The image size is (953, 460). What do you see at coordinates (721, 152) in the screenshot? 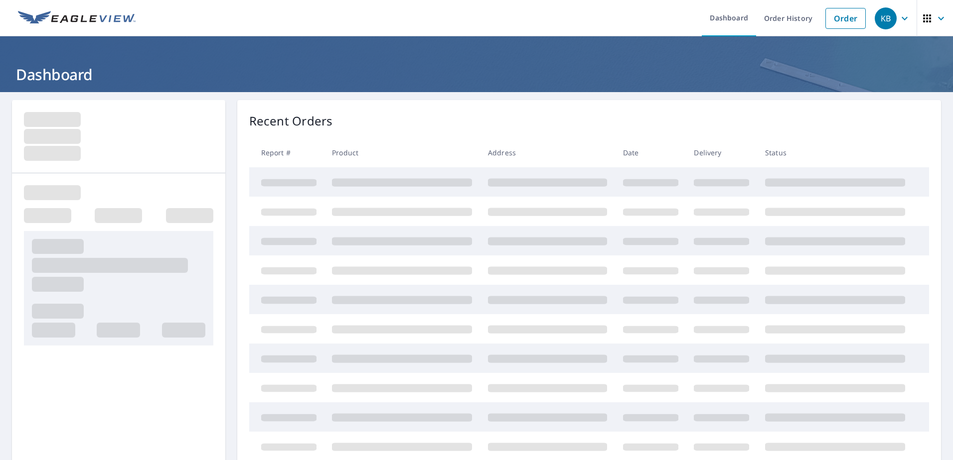
I see `th: Delivery` at bounding box center [721, 152].